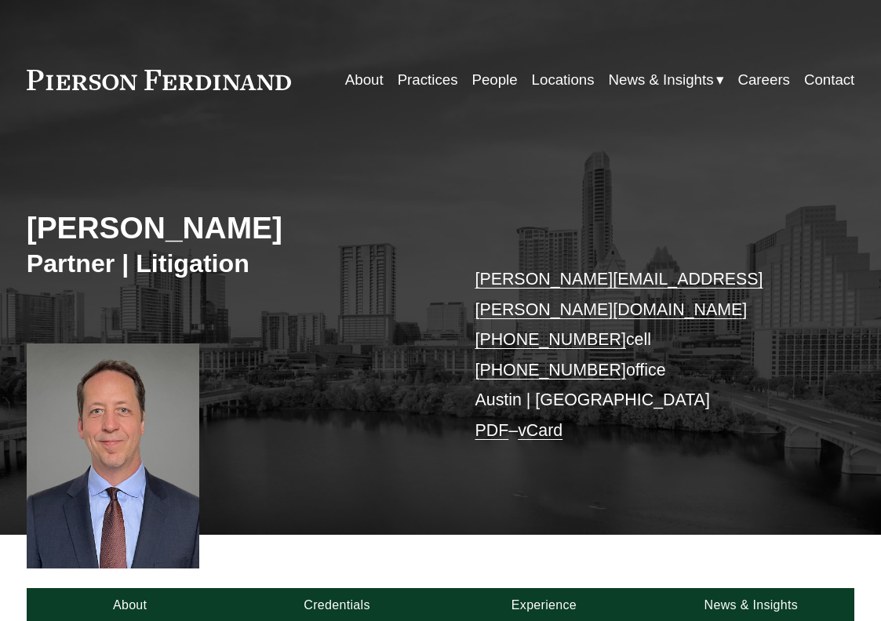 The height and width of the screenshot is (621, 881). What do you see at coordinates (763, 79) in the screenshot?
I see `a: Careers` at bounding box center [763, 79].